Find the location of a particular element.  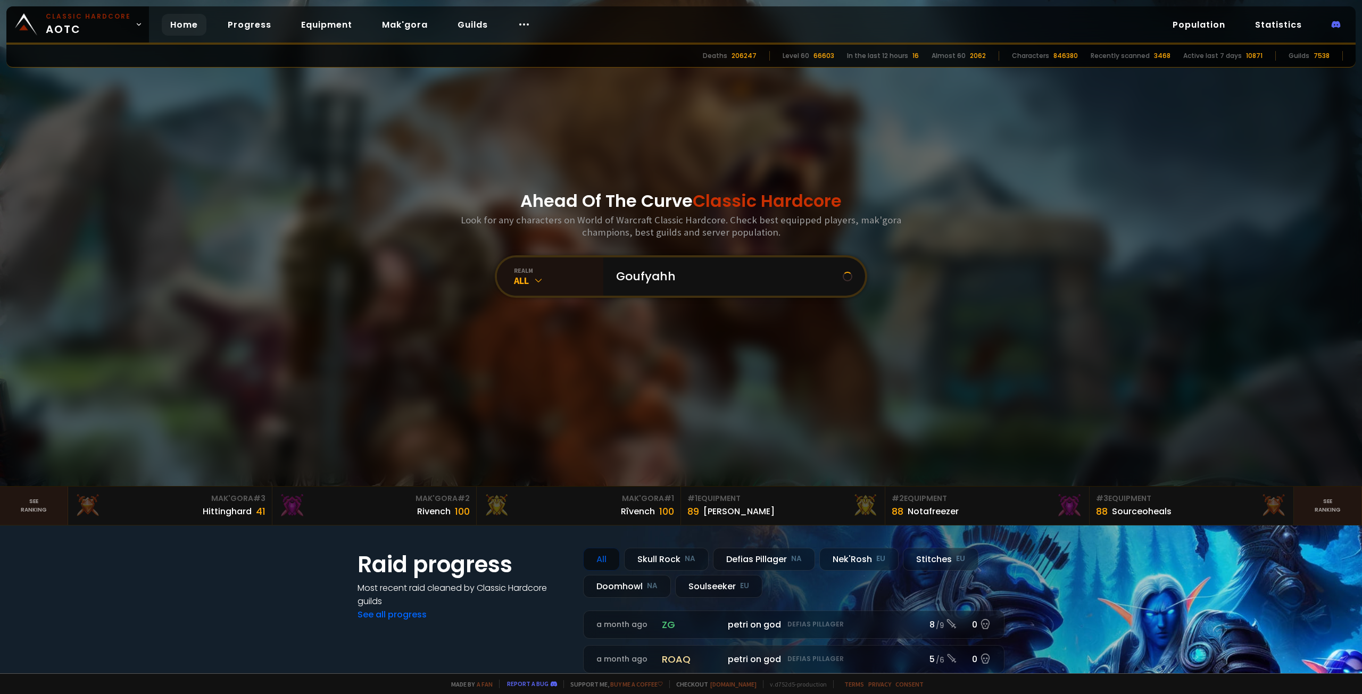

div: Hittinghard is located at coordinates (227, 511).